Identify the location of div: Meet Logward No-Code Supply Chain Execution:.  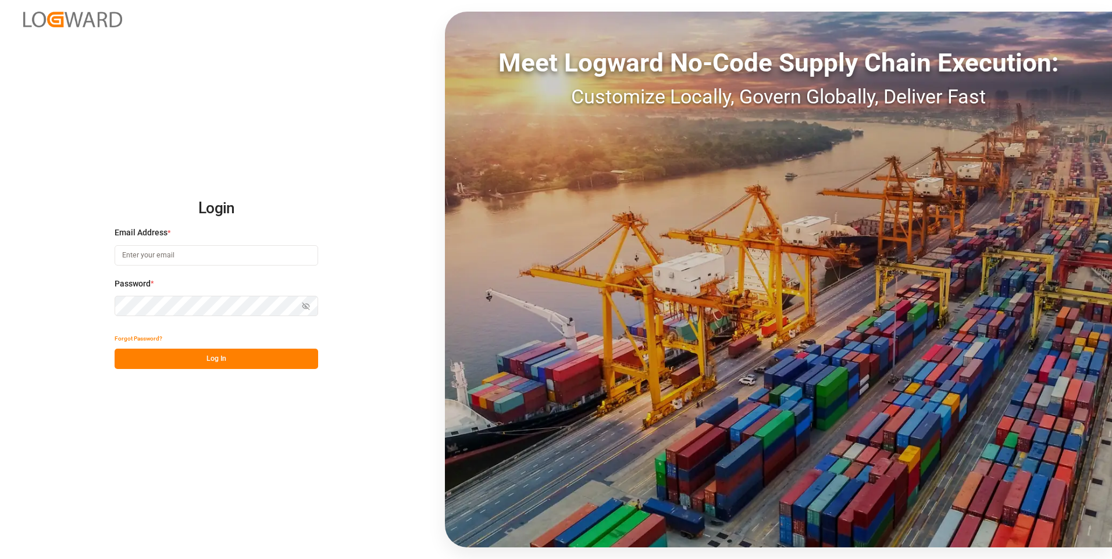
(778, 63).